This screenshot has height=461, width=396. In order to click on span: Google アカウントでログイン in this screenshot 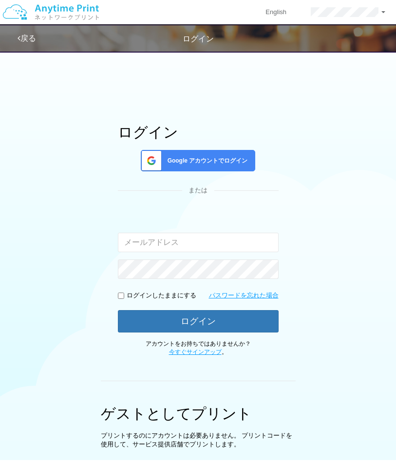, I will do `click(205, 161)`.